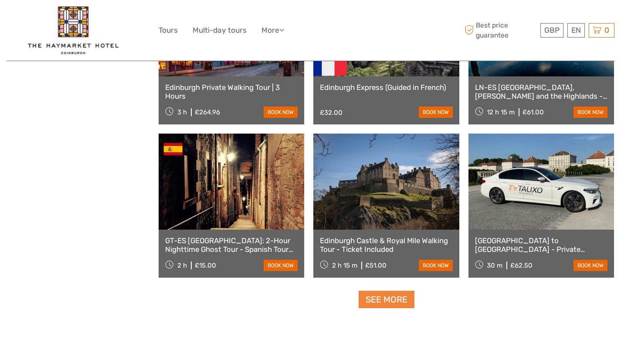  What do you see at coordinates (552, 30) in the screenshot?
I see `span: GBP` at bounding box center [552, 30].